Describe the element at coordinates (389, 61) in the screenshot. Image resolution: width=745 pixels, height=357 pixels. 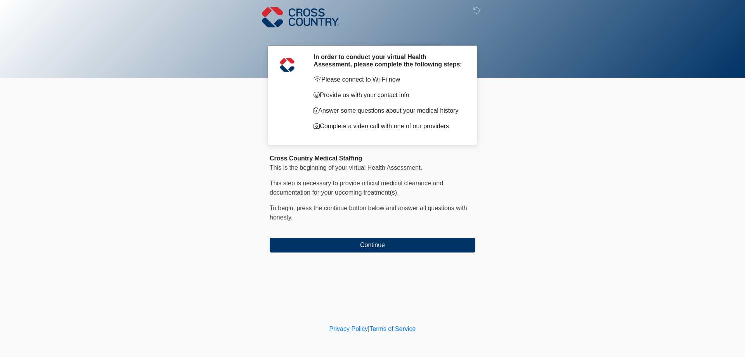
I see `h2: In order to conduct your virtual Health Assessment, please complete the following steps:` at that location.